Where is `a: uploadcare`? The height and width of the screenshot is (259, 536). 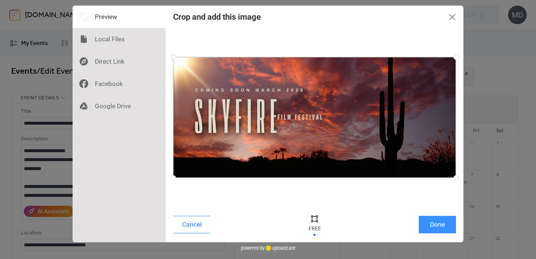
a: uploadcare is located at coordinates (280, 248).